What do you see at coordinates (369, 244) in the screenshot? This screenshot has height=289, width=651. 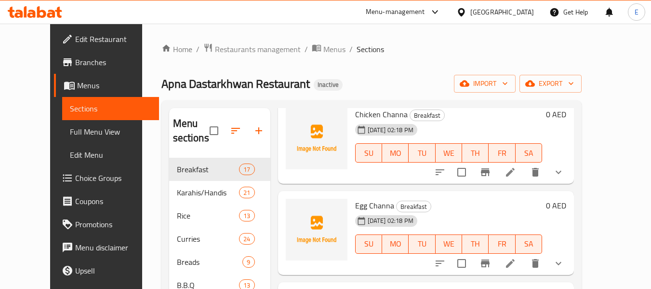 I see `button: SU` at bounding box center [369, 244].